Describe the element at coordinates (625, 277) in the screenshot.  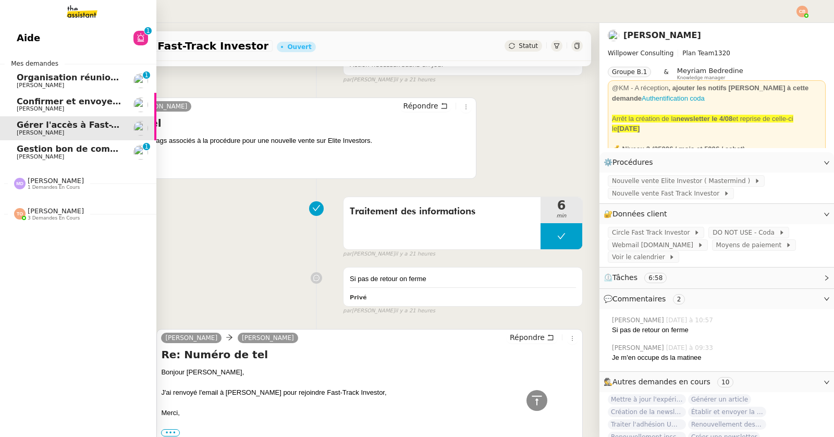
I see `span: Tâches` at that location.